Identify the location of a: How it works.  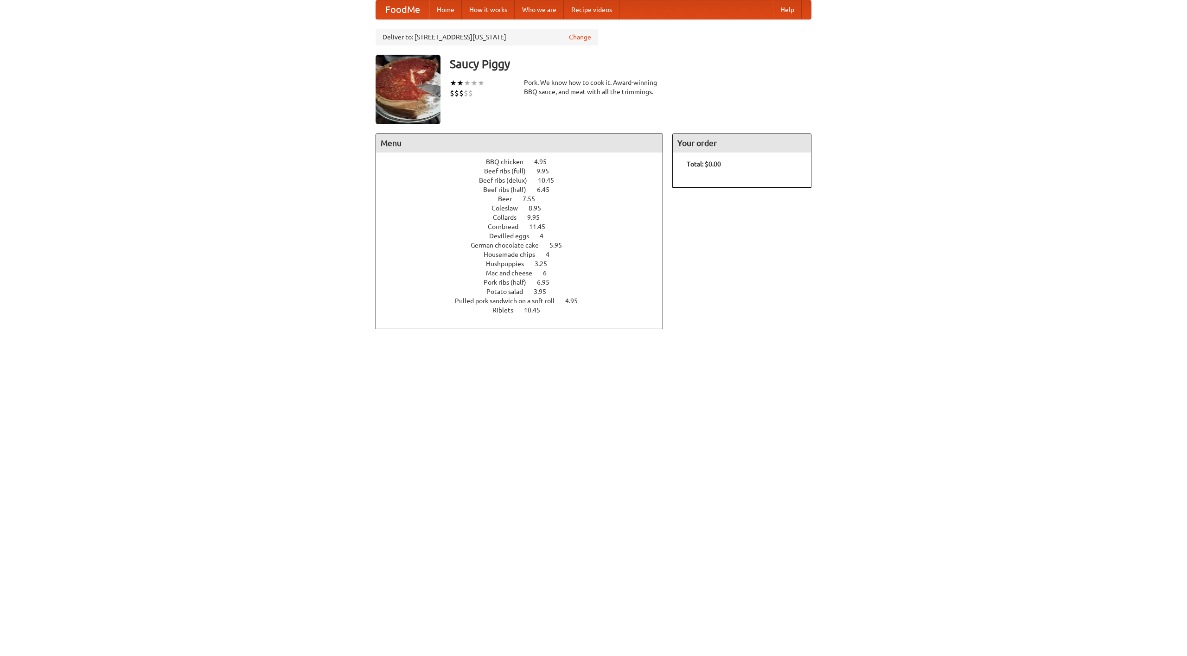
(488, 10).